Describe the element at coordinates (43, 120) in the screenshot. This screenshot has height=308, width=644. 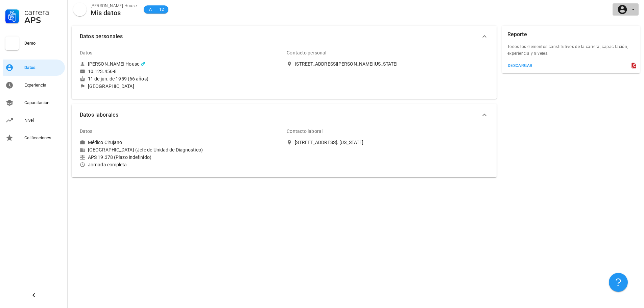
I see `div: Nivel` at that location.